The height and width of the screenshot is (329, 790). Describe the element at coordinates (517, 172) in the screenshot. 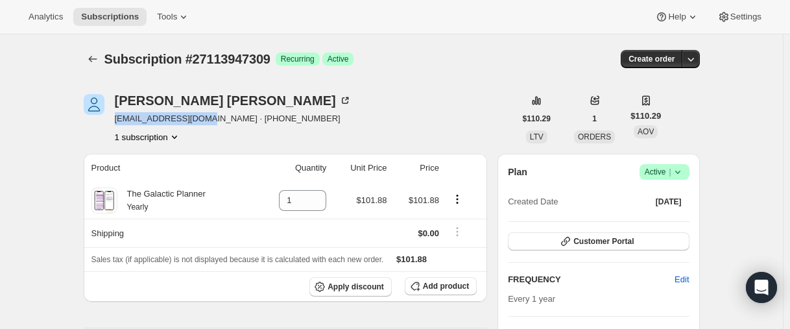

I see `h2: Plan` at that location.